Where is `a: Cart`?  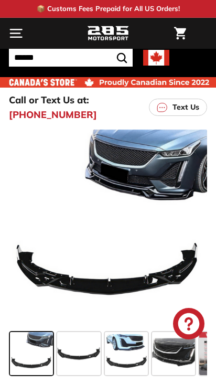
a: Cart is located at coordinates (180, 33).